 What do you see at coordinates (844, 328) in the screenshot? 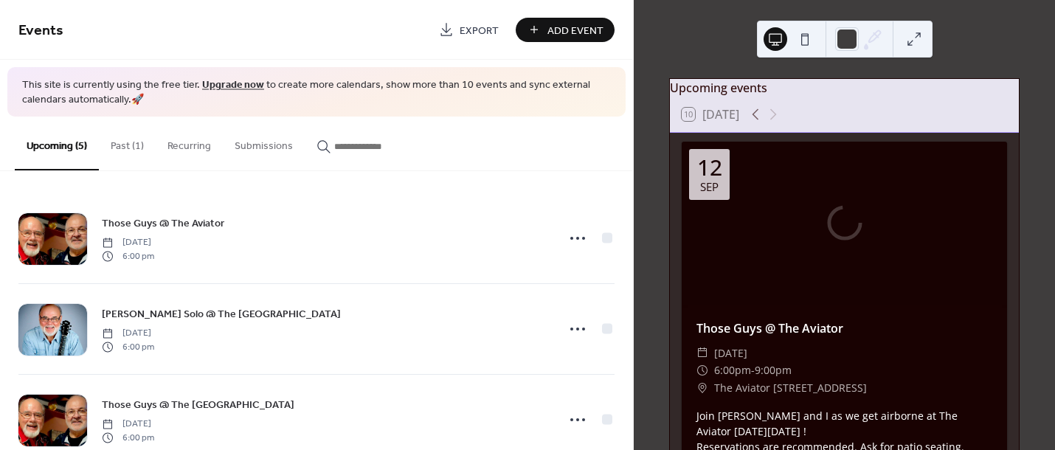
I see `div: Those Guys @ The Aviator` at bounding box center [844, 328].